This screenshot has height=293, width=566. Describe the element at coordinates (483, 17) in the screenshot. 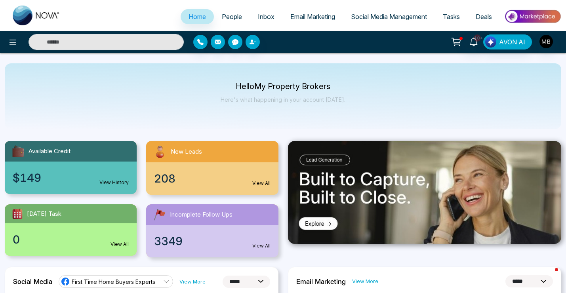

I see `span: Deals` at that location.